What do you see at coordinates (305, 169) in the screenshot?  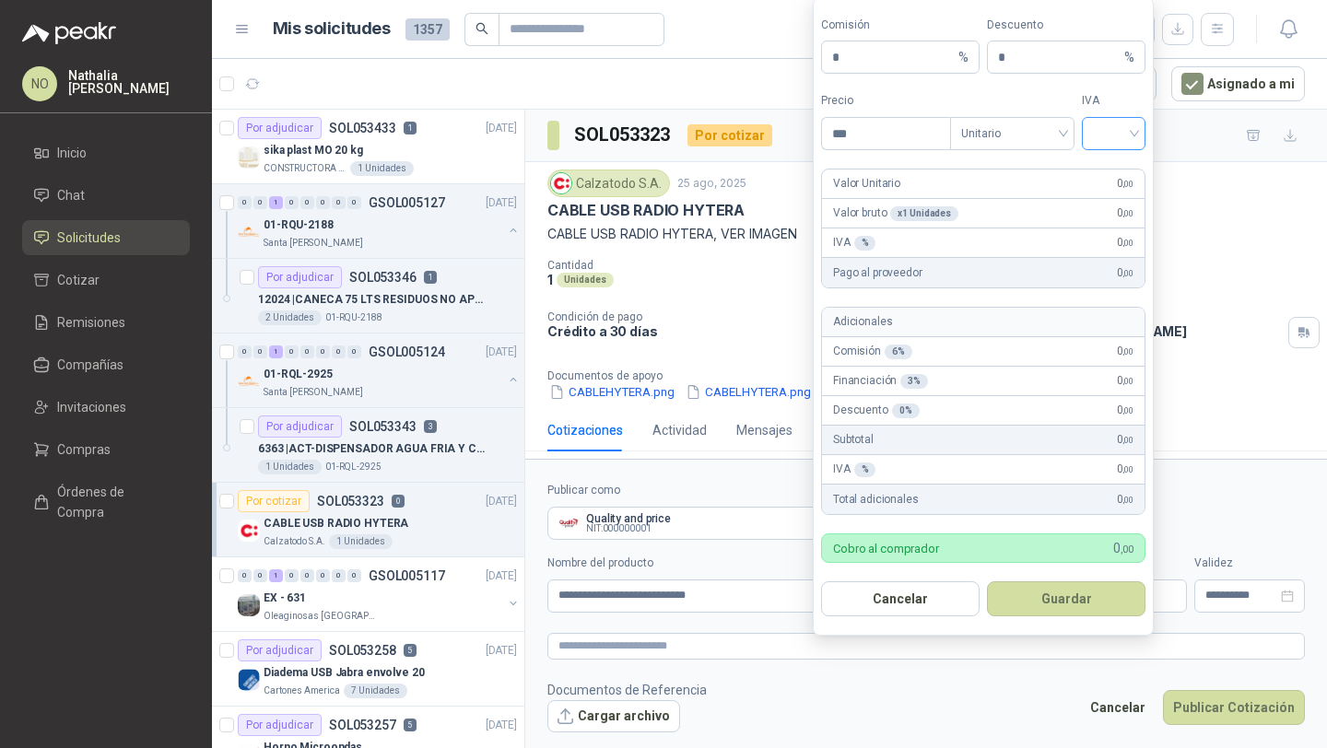 I see `p: CONSTRUCTORA GRUPO FIP` at bounding box center [305, 169].